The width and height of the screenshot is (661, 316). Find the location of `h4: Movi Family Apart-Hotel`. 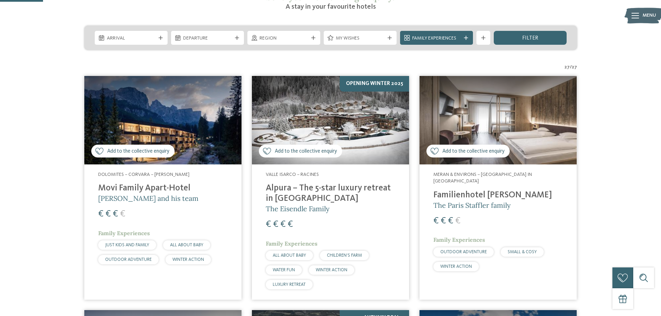

h4: Movi Family Apart-Hotel is located at coordinates (163, 188).